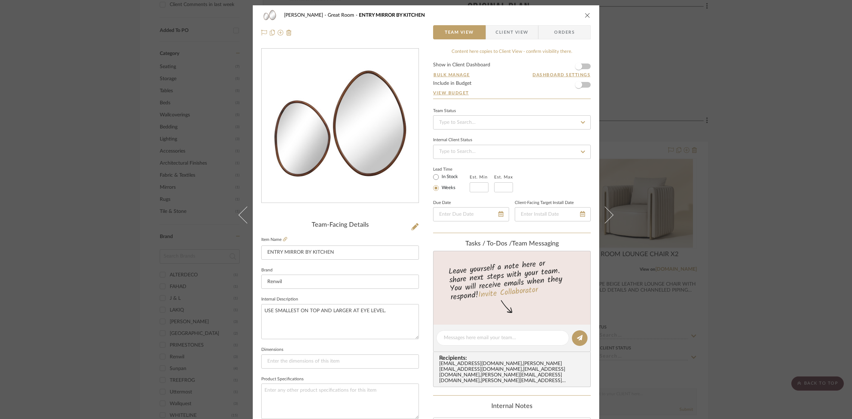  I want to click on label: Dimensions, so click(272, 350).